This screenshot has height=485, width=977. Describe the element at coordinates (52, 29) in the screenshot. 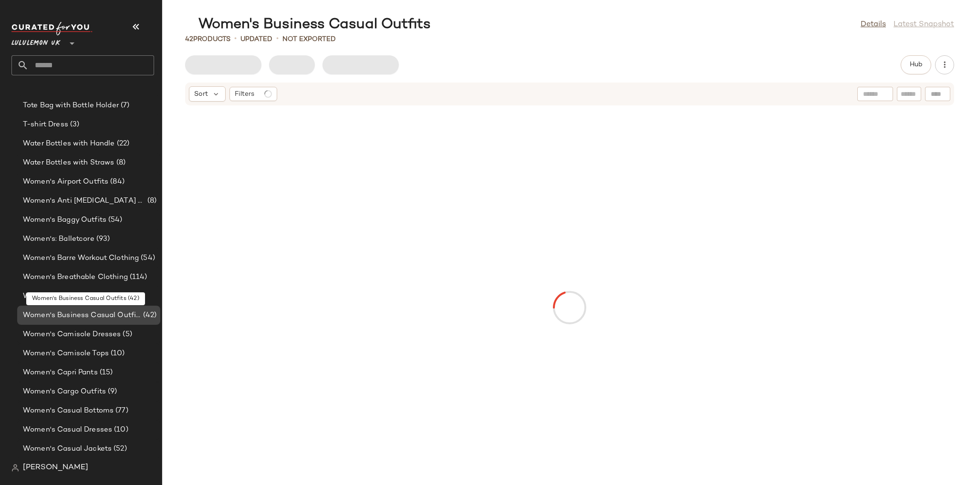

I see `img: cfy_white_logo.C9jOOHJF.svg` at that location.